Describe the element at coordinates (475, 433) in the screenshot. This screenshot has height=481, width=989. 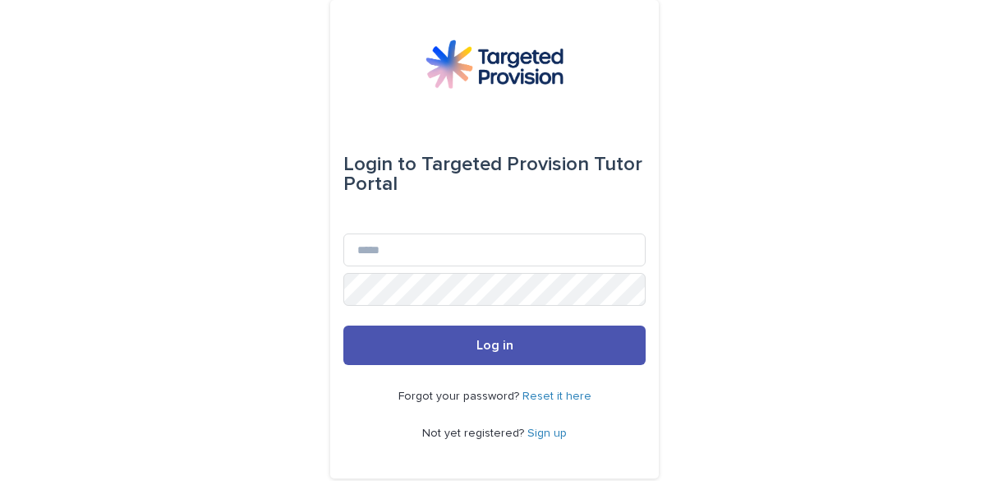
I see `span: Not yet registered?` at that location.